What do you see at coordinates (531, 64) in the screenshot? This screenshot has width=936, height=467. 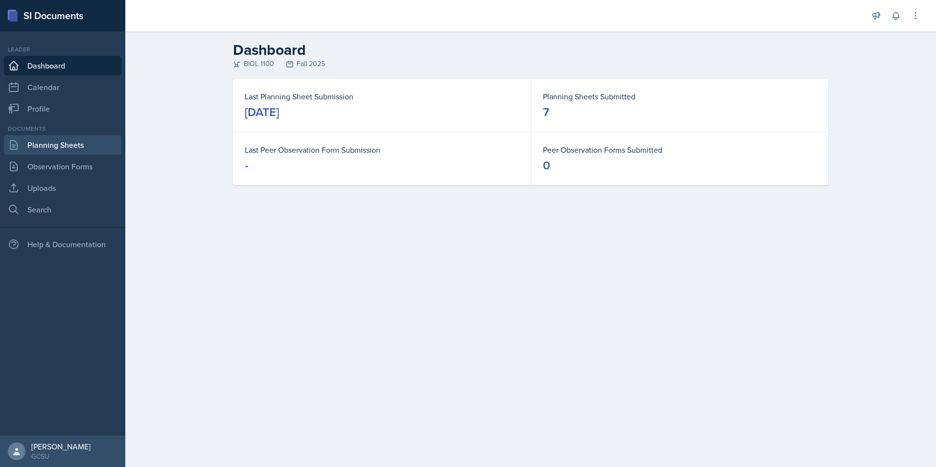 I see `div: BIOL 1100 Fall 2025` at bounding box center [531, 64].